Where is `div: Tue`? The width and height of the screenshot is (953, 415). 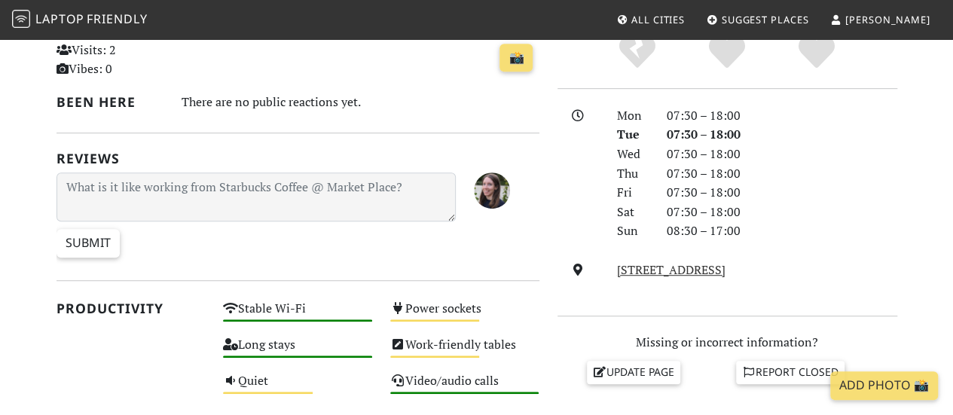 div: Tue is located at coordinates (633, 135).